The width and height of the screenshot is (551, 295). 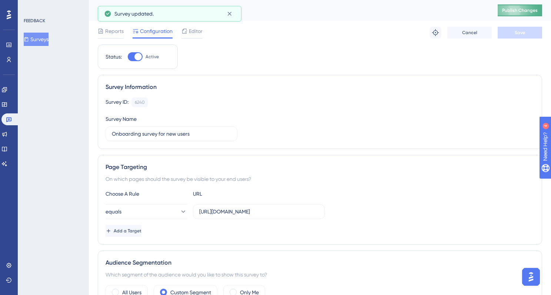 I want to click on input: yourwebsite.com/path, so click(x=259, y=212).